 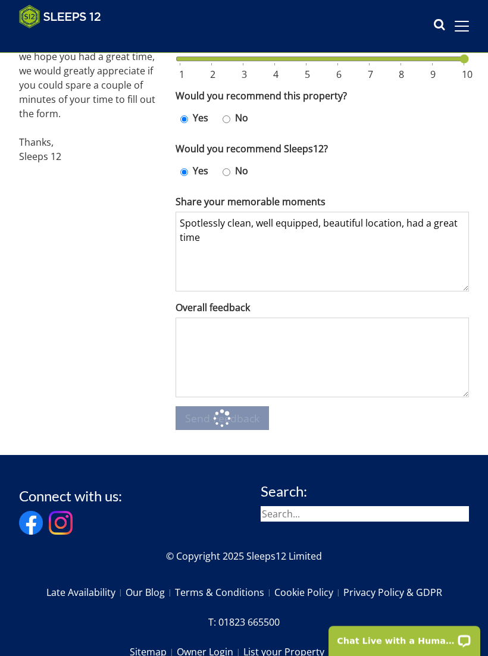 I want to click on a: Privacy Policy & GDPR, so click(x=392, y=593).